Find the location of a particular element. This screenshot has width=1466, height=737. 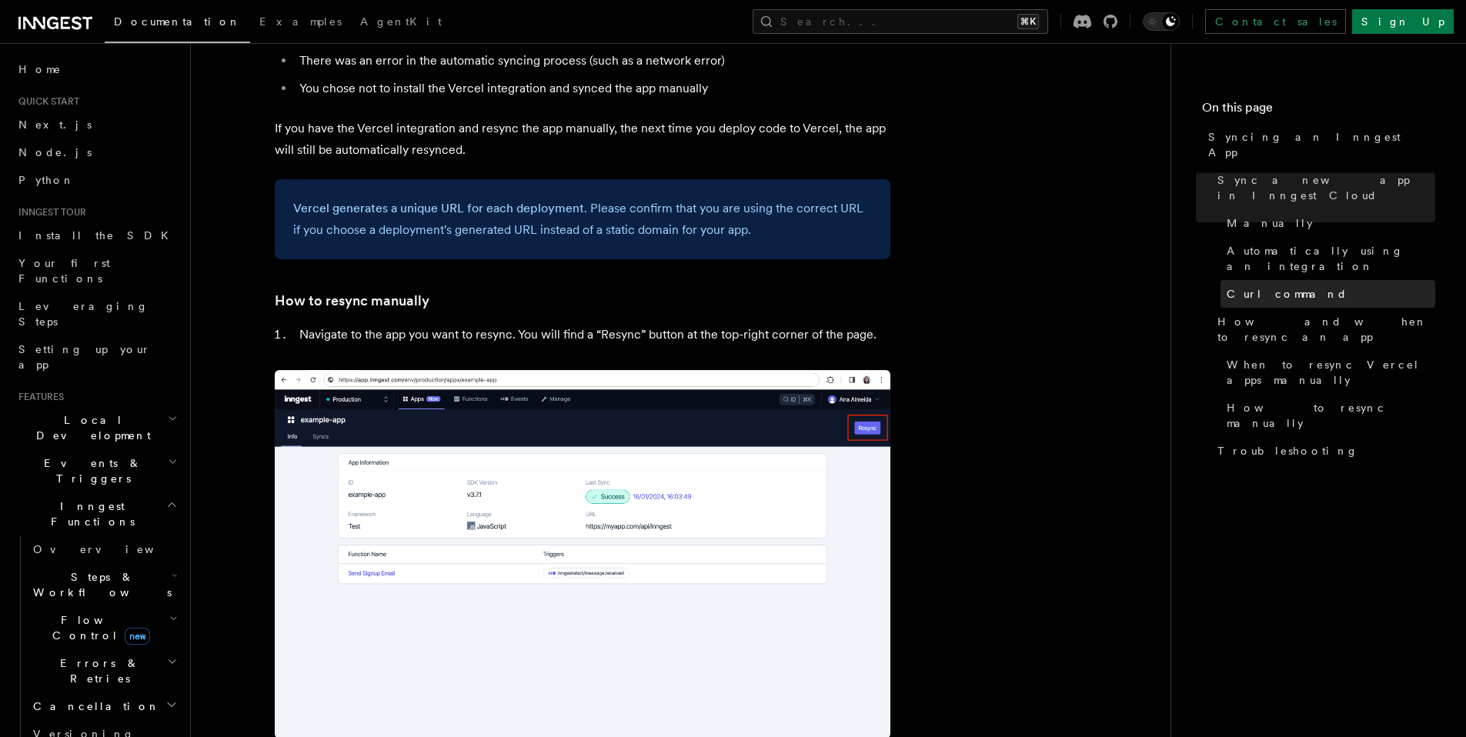

span: Leveraging Steps is located at coordinates (83, 314).